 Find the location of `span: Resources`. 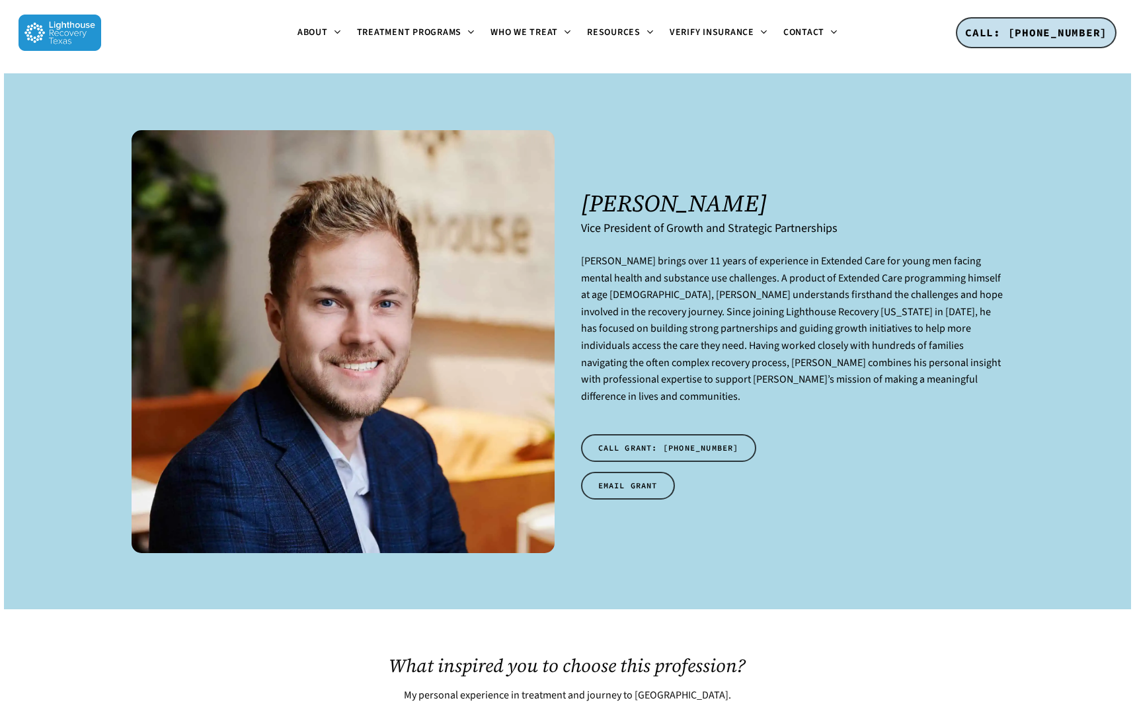

span: Resources is located at coordinates (613, 32).